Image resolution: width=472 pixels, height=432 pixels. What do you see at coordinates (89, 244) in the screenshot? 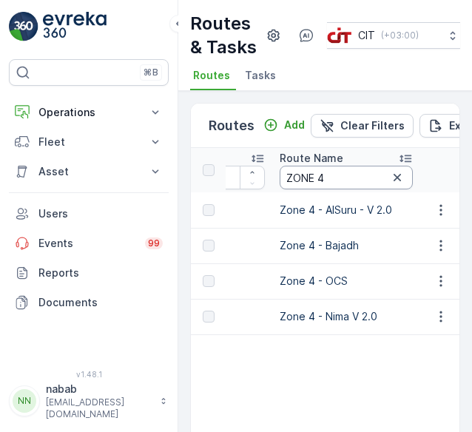
I see `a: Events99` at bounding box center [89, 244].